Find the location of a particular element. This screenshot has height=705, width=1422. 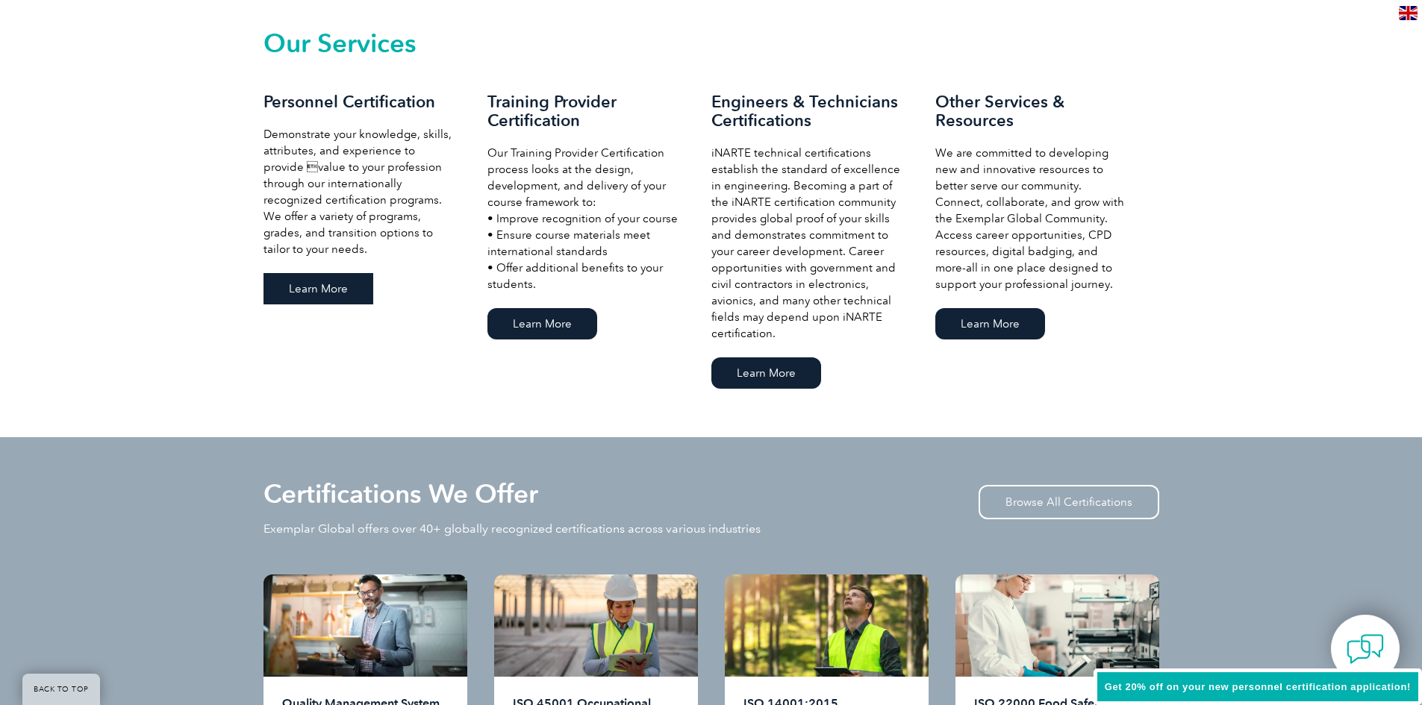

h3: Personnel Certification is located at coordinates (360, 101).